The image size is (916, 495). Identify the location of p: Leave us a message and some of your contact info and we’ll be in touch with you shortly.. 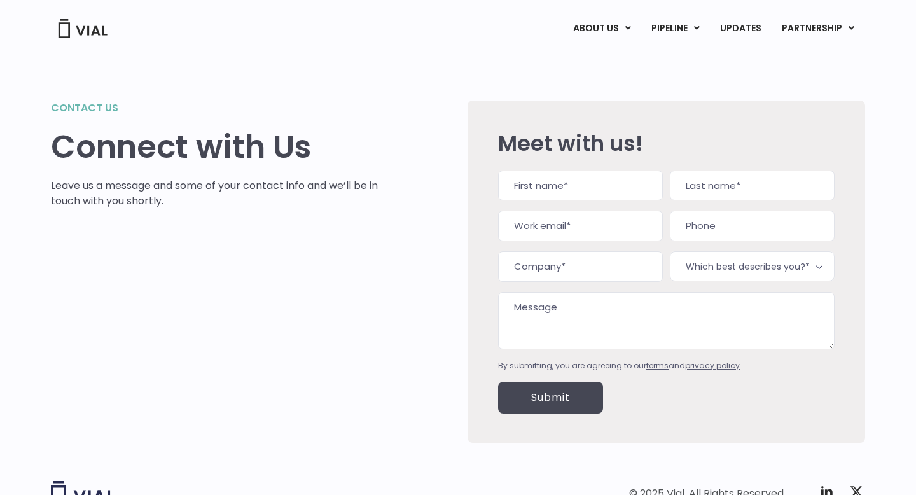
(214, 193).